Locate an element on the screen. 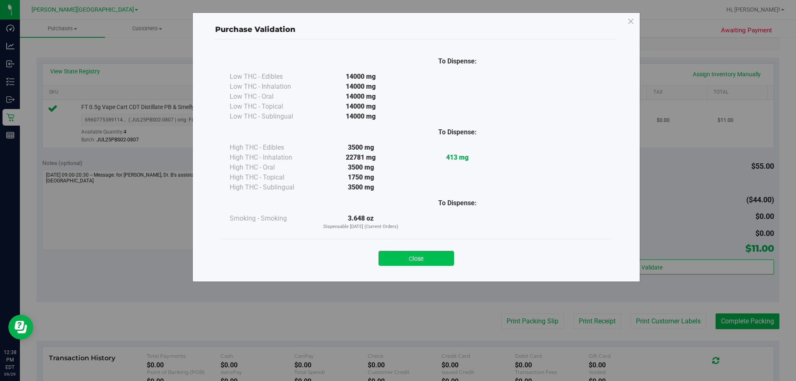 The height and width of the screenshot is (381, 796). div: High THC - Inhalation is located at coordinates (271, 157).